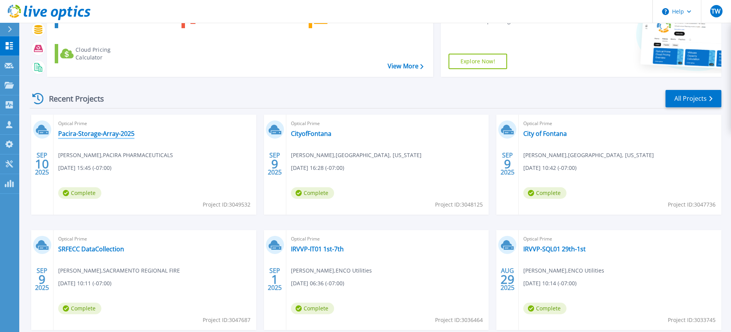  I want to click on span: TW, so click(716, 11).